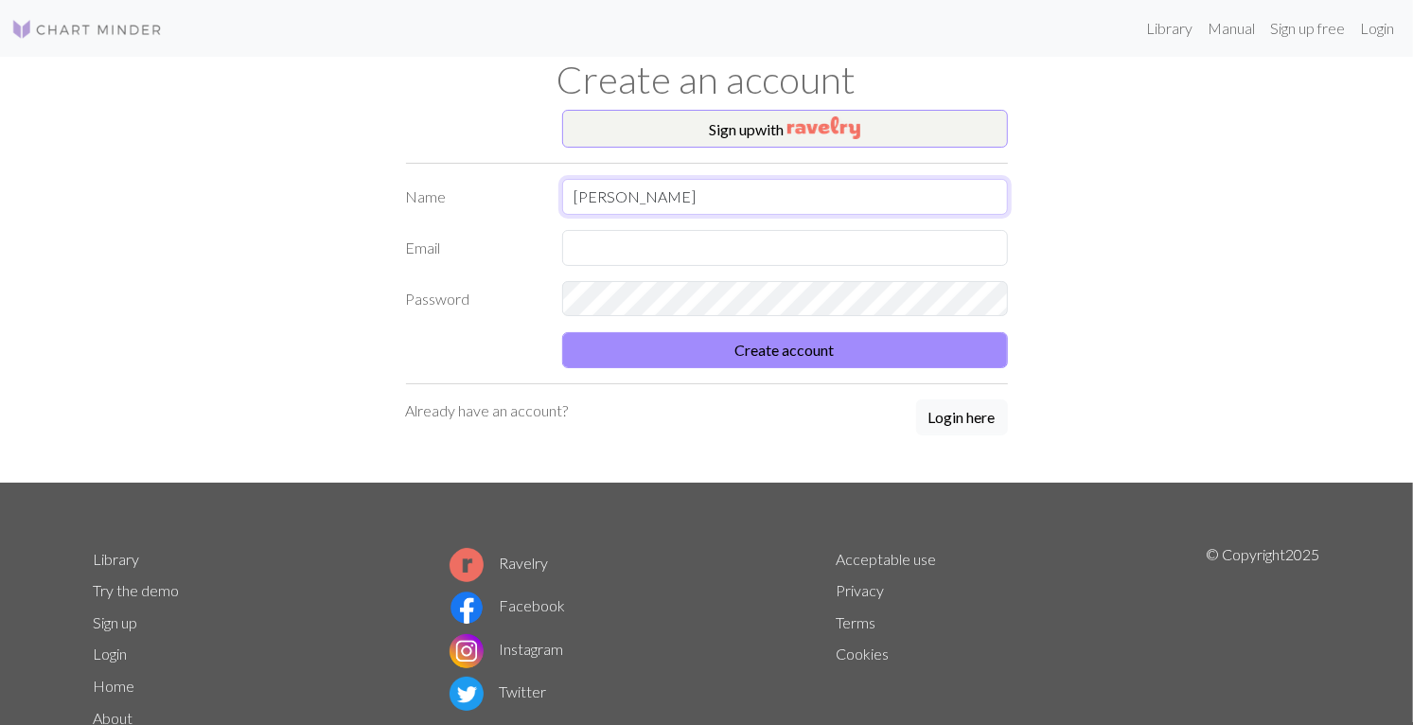 This screenshot has width=1413, height=725. I want to click on label: Name, so click(472, 197).